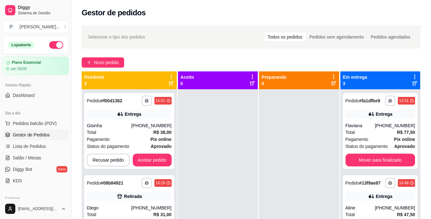  Describe the element at coordinates (26, 62) in the screenshot. I see `article: Plano Essencial` at that location.